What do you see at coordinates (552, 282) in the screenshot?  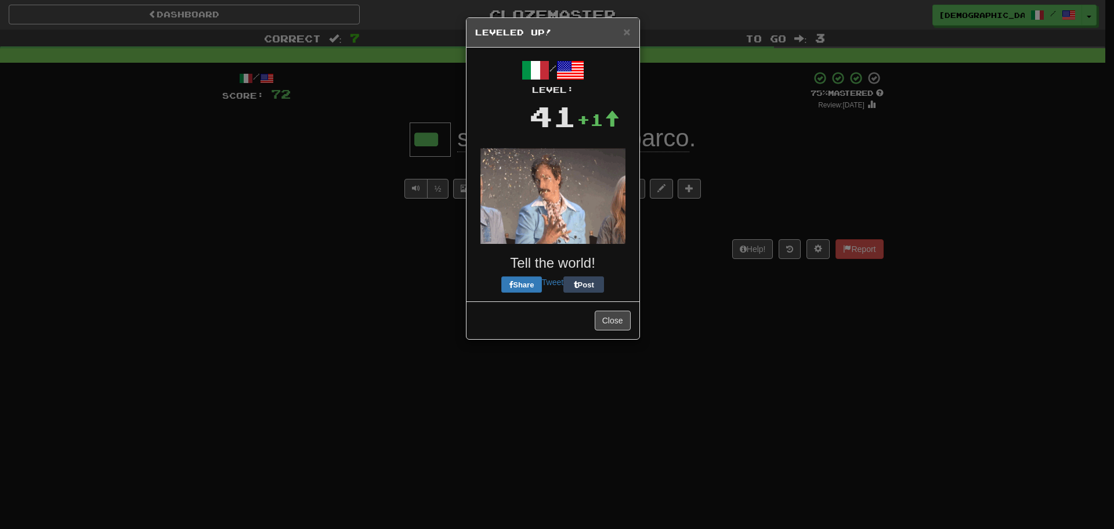 I see `a: Tweet` at bounding box center [552, 282].